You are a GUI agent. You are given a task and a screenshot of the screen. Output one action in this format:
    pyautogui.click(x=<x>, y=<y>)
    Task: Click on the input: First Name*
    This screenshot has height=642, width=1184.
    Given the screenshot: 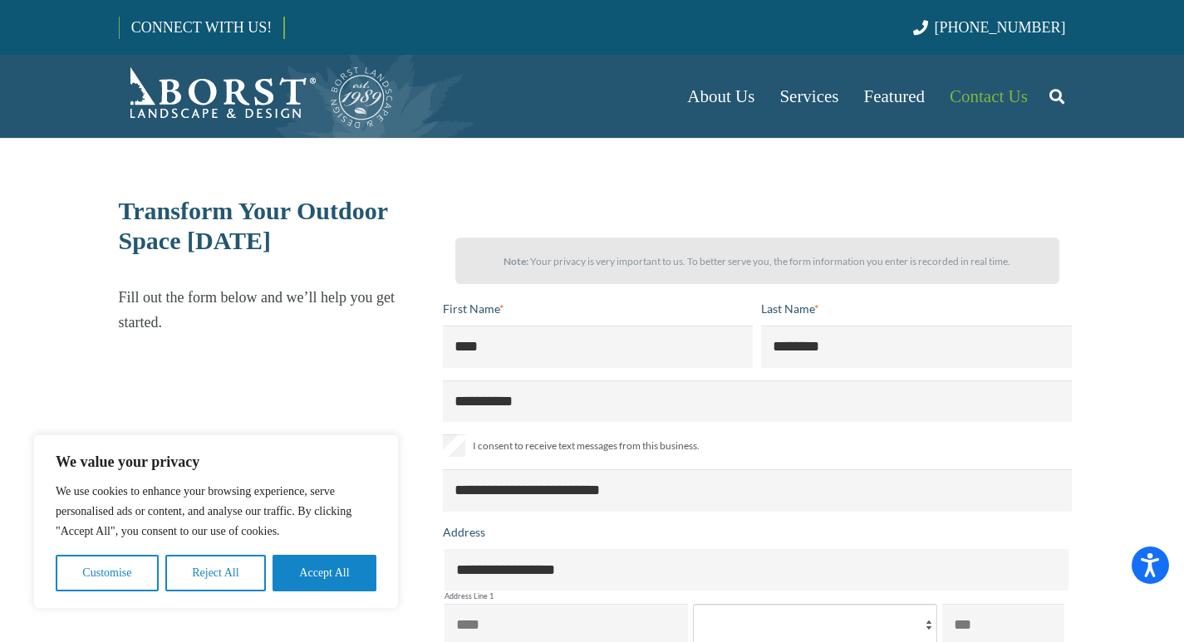 What is the action you would take?
    pyautogui.click(x=598, y=346)
    